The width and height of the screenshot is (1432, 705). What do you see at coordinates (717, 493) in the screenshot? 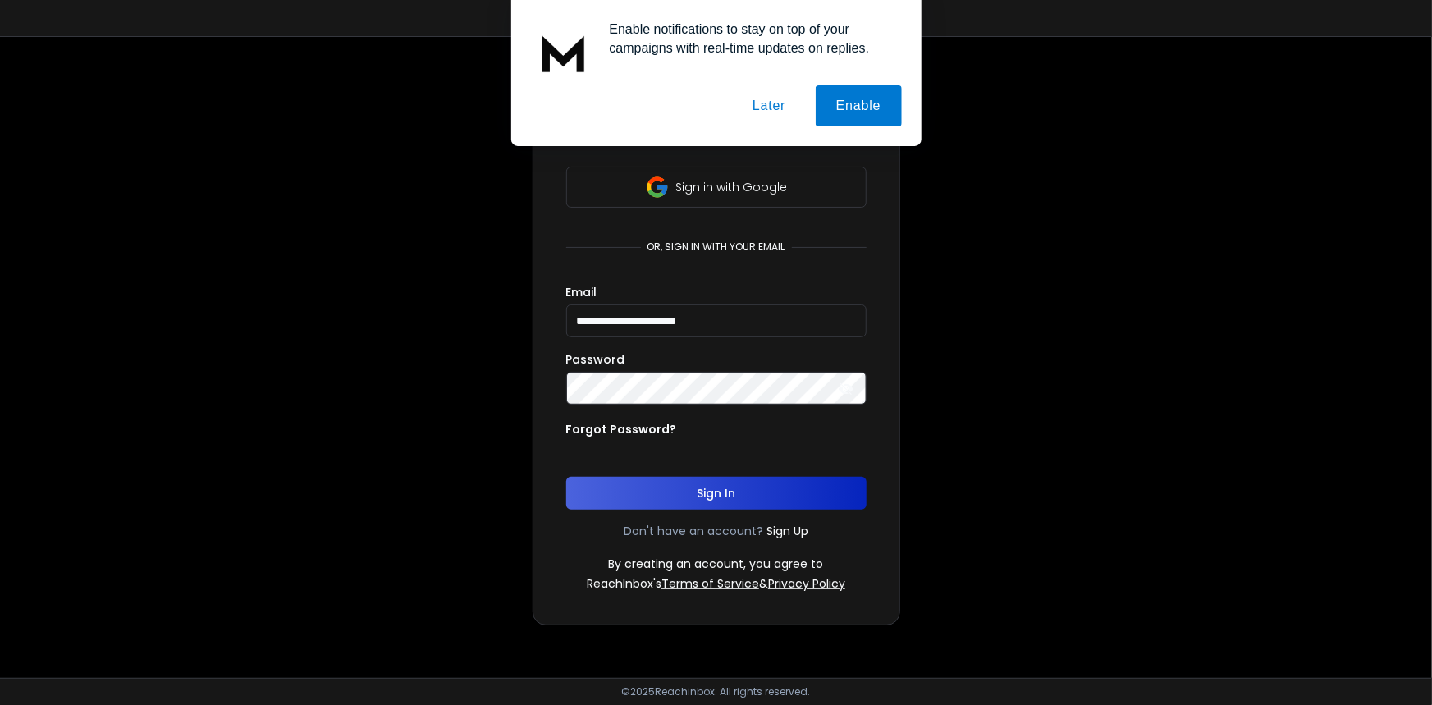
I see `button: Sign In` at bounding box center [717, 493].